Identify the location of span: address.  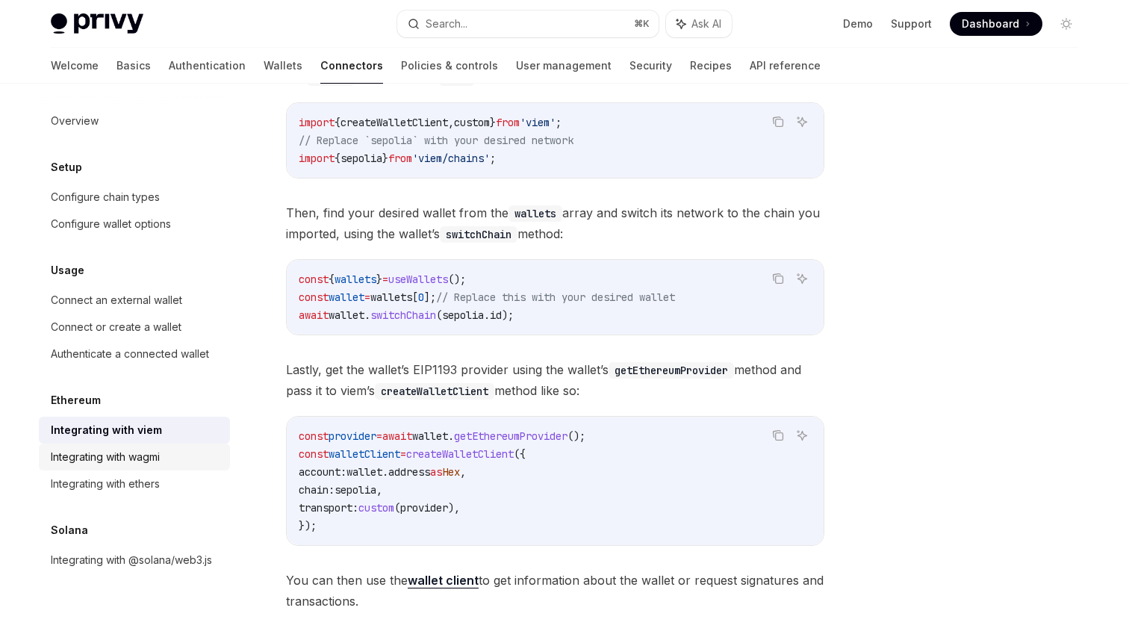
(409, 472).